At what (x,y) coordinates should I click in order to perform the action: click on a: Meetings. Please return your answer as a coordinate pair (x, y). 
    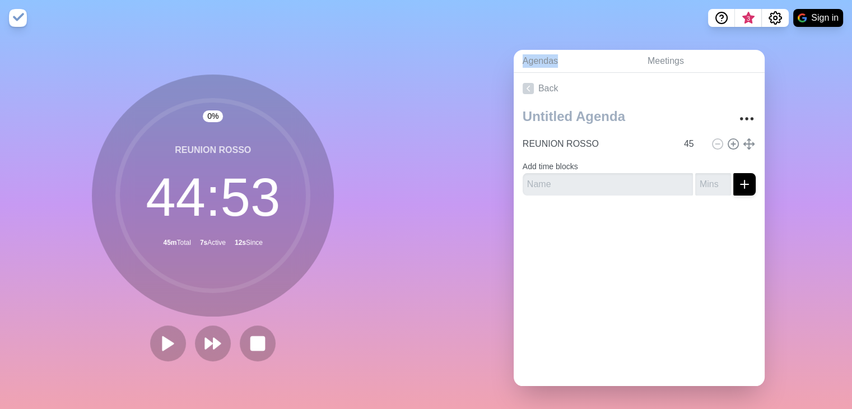
    Looking at the image, I should click on (701, 61).